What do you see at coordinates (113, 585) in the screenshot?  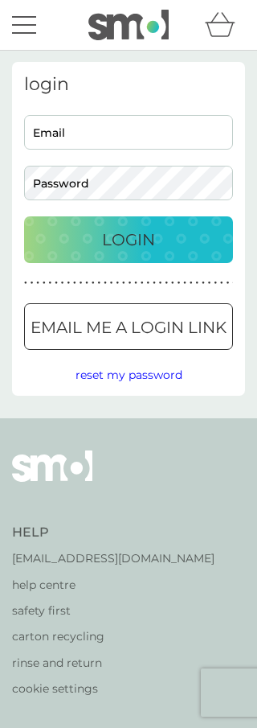 I see `a: help centre` at bounding box center [113, 585].